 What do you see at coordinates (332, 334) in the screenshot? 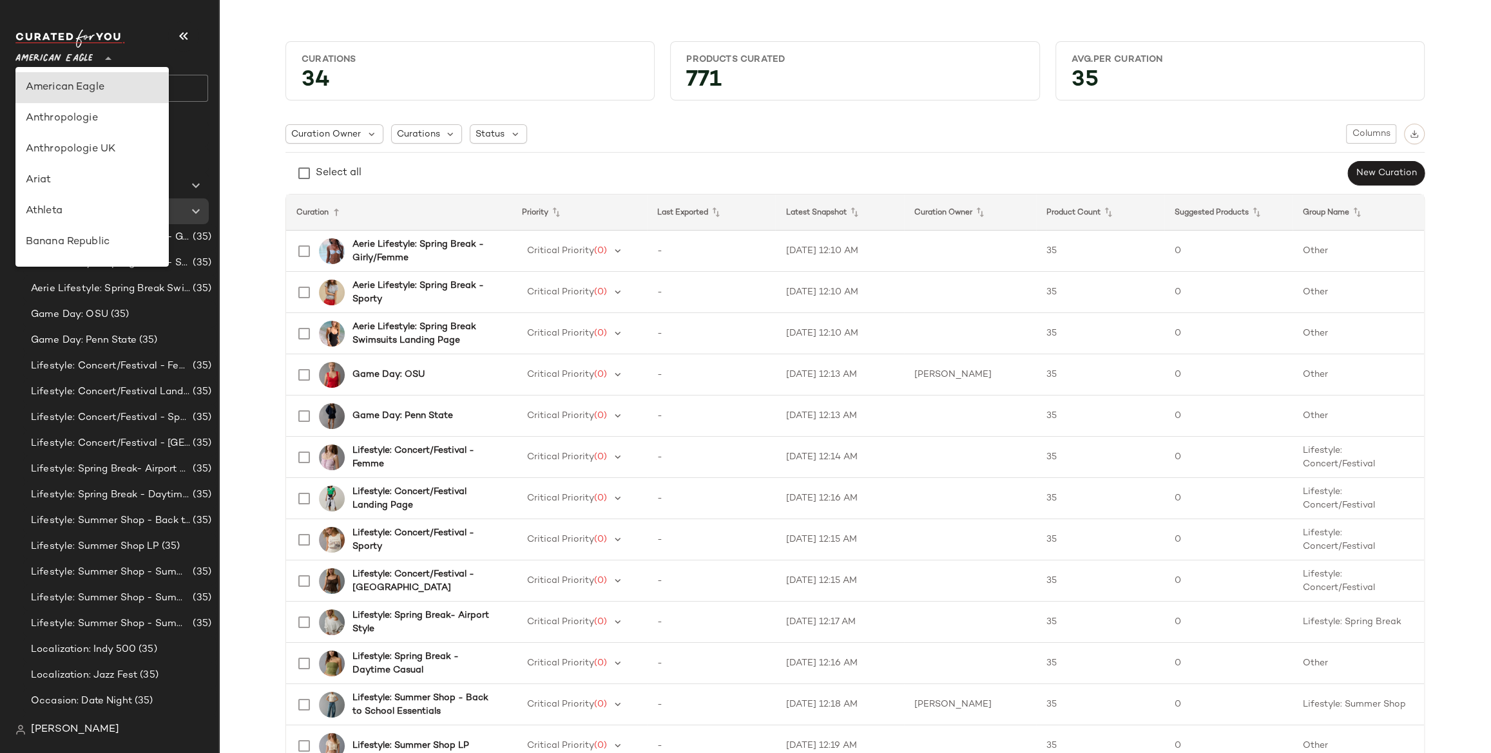
I see `img: 0751_6009_073_of` at bounding box center [332, 334].